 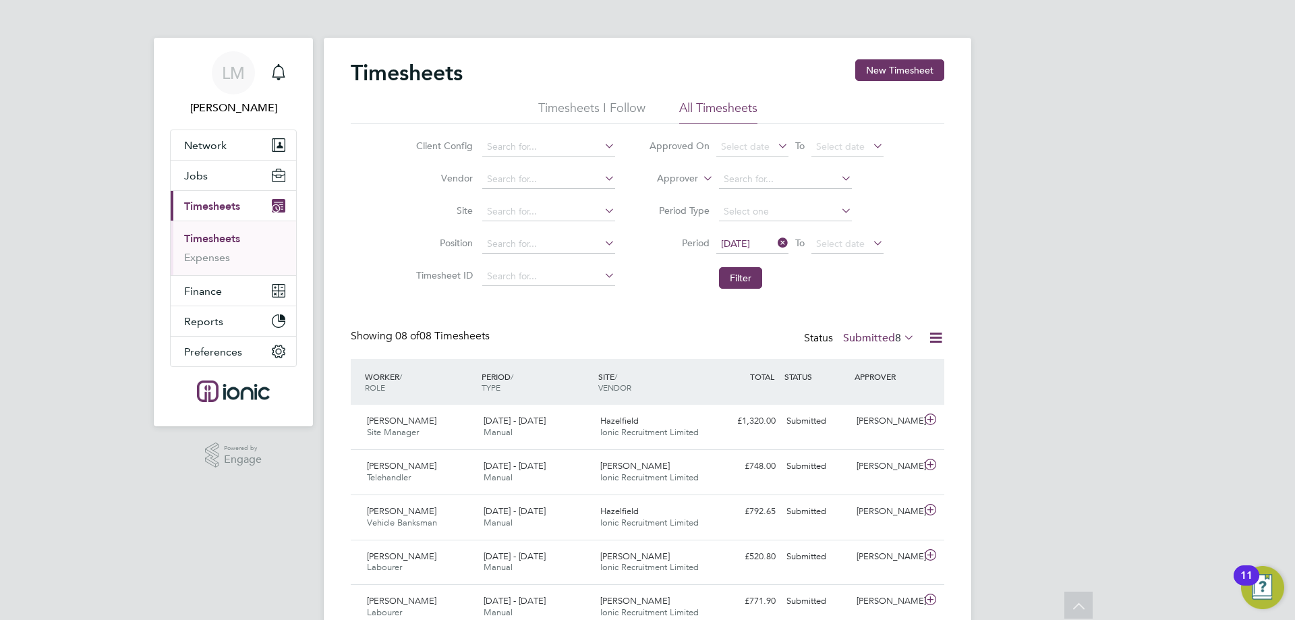 I want to click on span: TYPE, so click(x=491, y=387).